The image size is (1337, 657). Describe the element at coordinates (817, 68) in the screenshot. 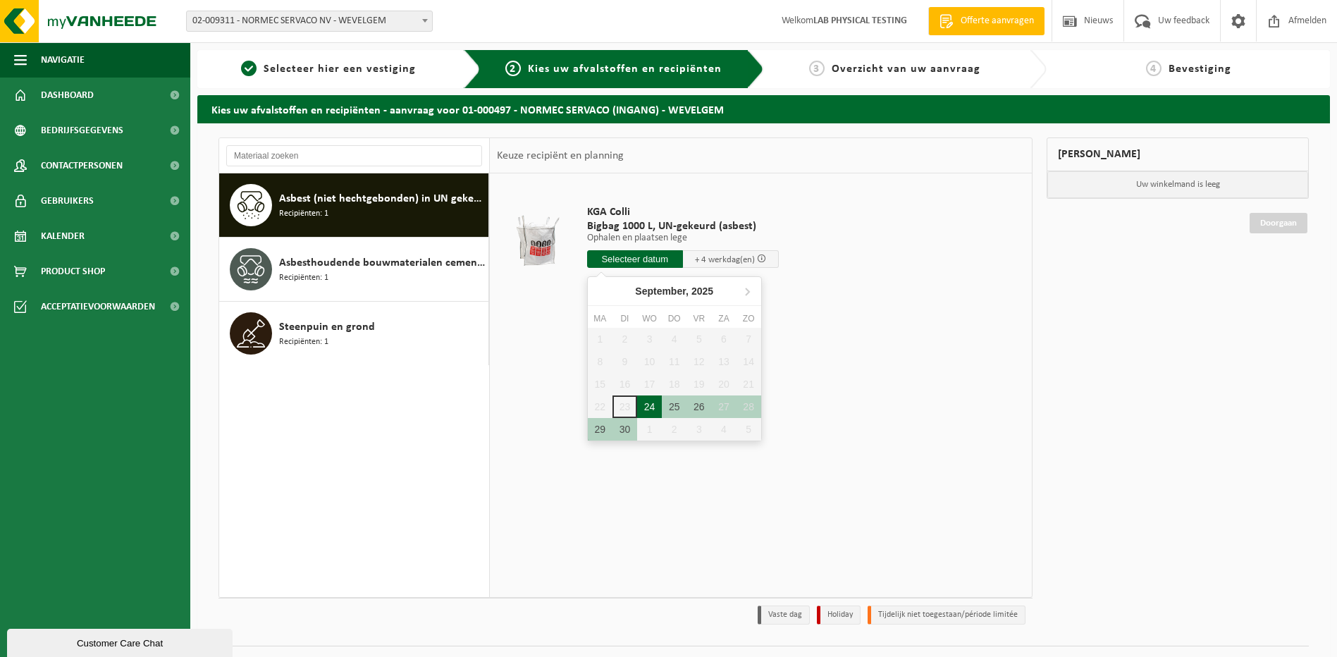

I see `span: 3` at that location.